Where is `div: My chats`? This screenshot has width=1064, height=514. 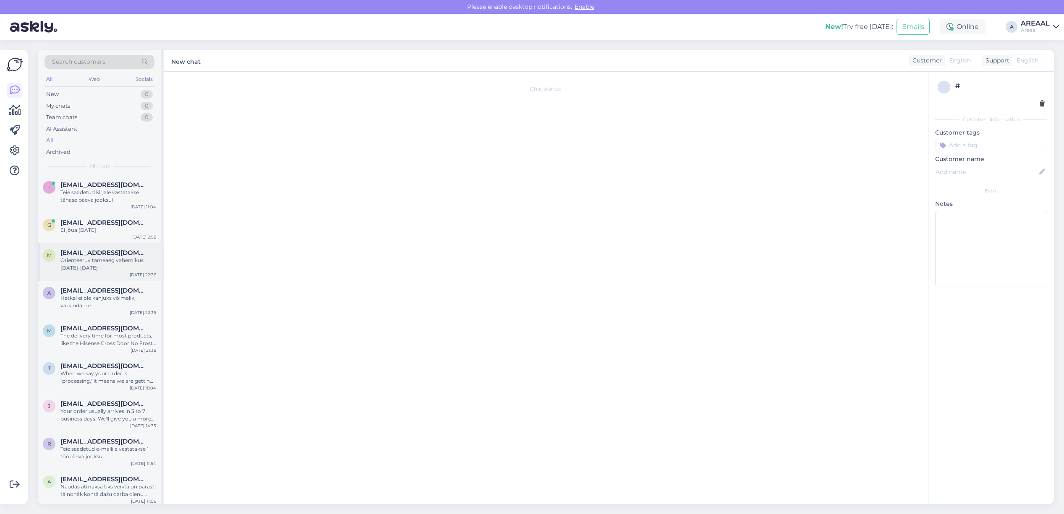 div: My chats is located at coordinates (58, 106).